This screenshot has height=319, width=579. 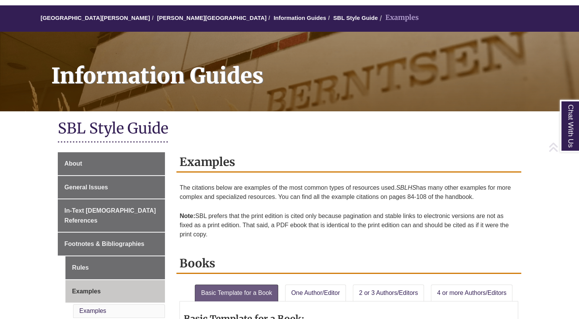 What do you see at coordinates (311, 67) in the screenshot?
I see `h1: Information Guides` at bounding box center [311, 67].